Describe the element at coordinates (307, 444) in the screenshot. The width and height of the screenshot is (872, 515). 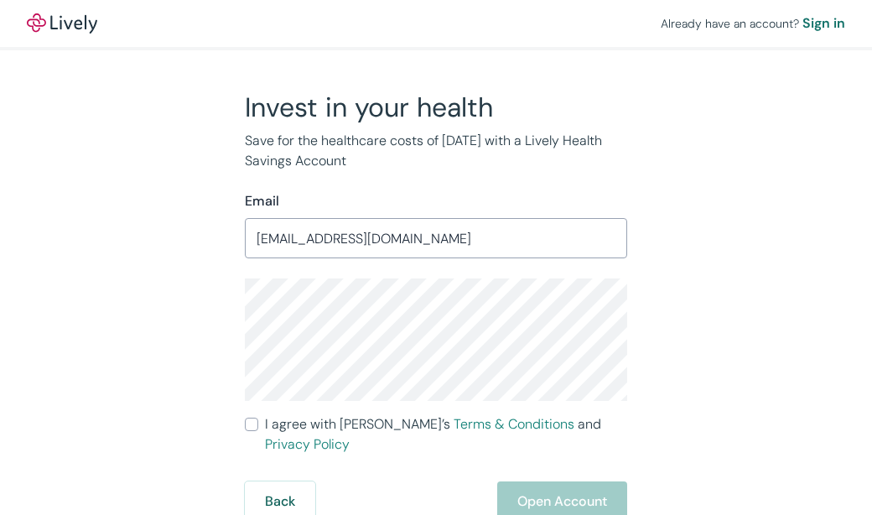
I see `a: Privacy Policy` at that location.